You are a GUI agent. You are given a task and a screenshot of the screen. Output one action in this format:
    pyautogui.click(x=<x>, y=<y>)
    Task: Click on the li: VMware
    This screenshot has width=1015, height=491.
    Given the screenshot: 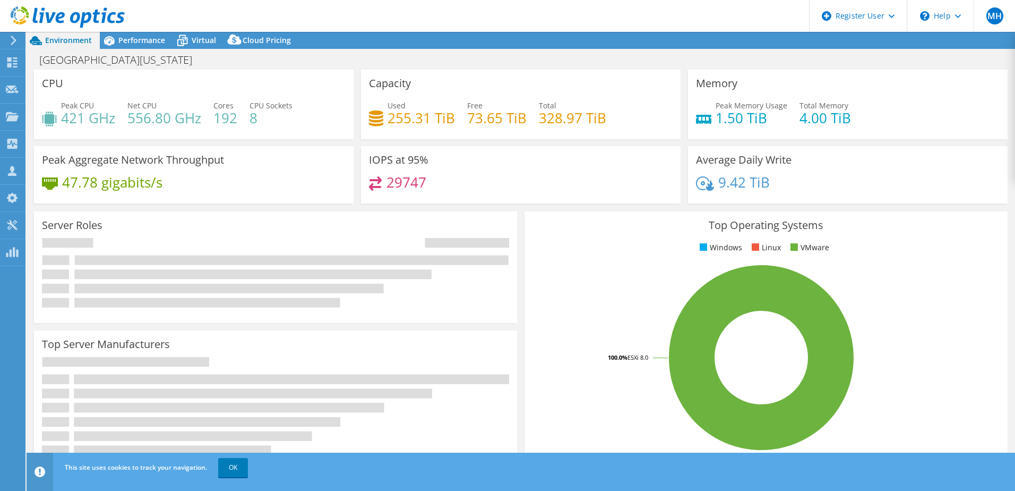 What is the action you would take?
    pyautogui.click(x=809, y=247)
    